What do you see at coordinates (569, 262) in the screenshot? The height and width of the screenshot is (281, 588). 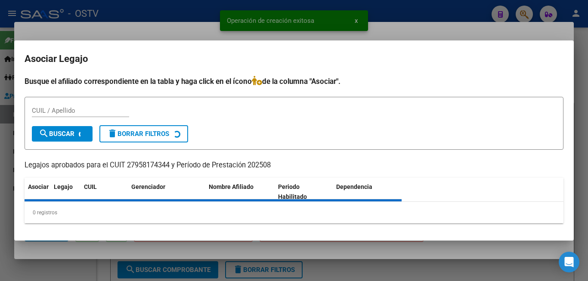 I see `div: Open Intercom Messenger` at bounding box center [569, 262].